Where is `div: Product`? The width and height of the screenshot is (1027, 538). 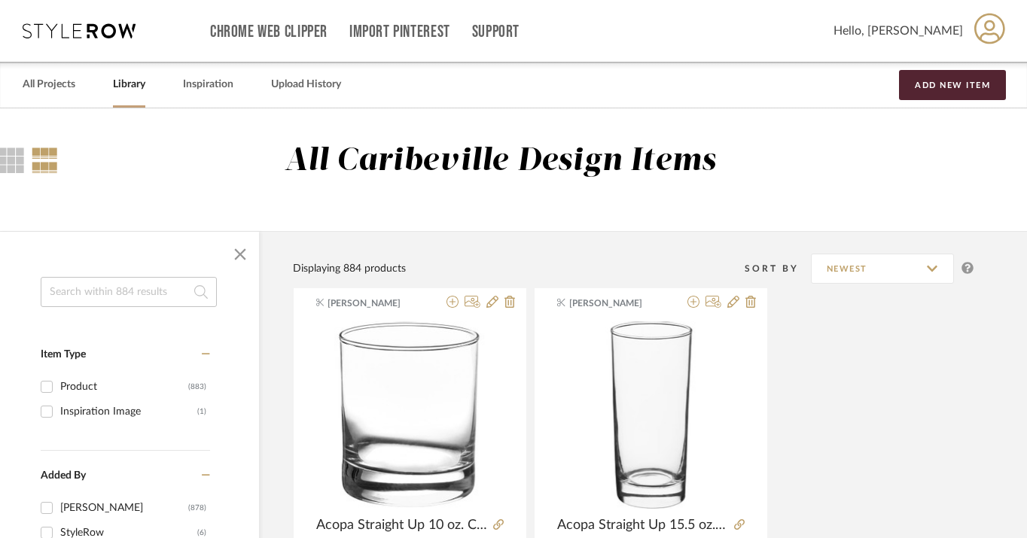
div: Product is located at coordinates (124, 387).